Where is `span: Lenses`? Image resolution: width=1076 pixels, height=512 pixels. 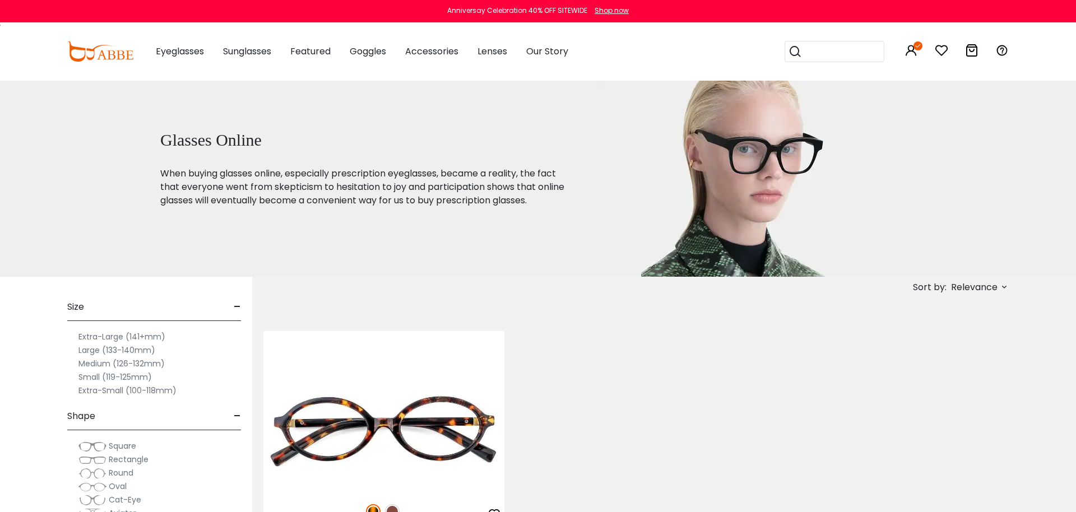 span: Lenses is located at coordinates (492, 51).